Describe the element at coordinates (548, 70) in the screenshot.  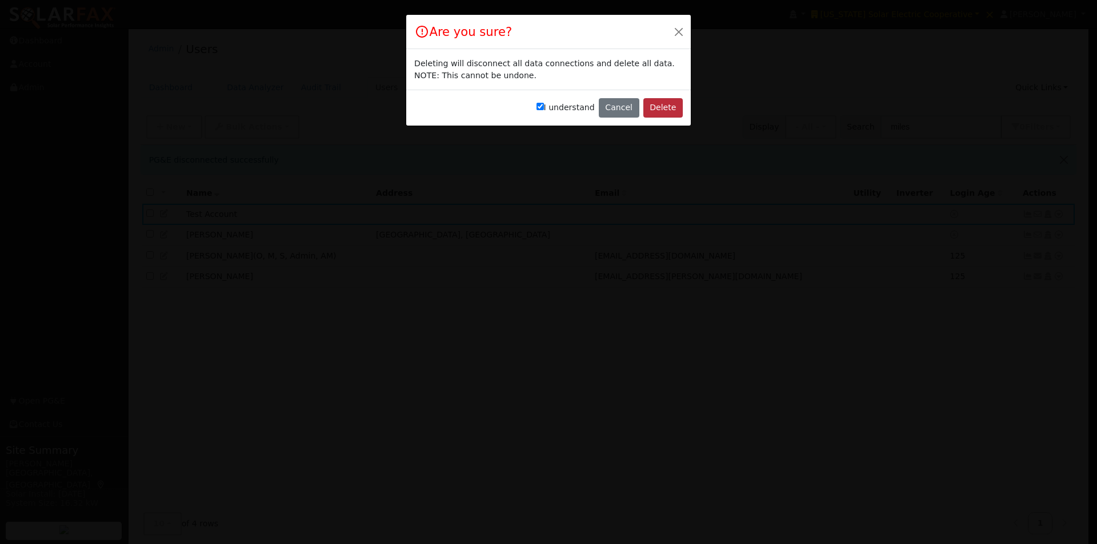
I see `div: Deleting will disconnect all data connections and delete all data. NOTE: This cannot be undone.` at that location.